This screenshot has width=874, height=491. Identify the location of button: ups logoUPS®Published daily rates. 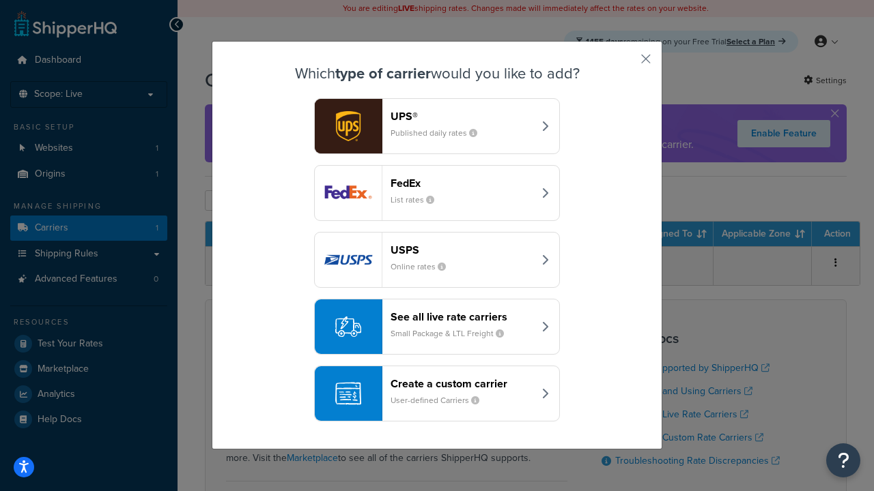
(437, 126).